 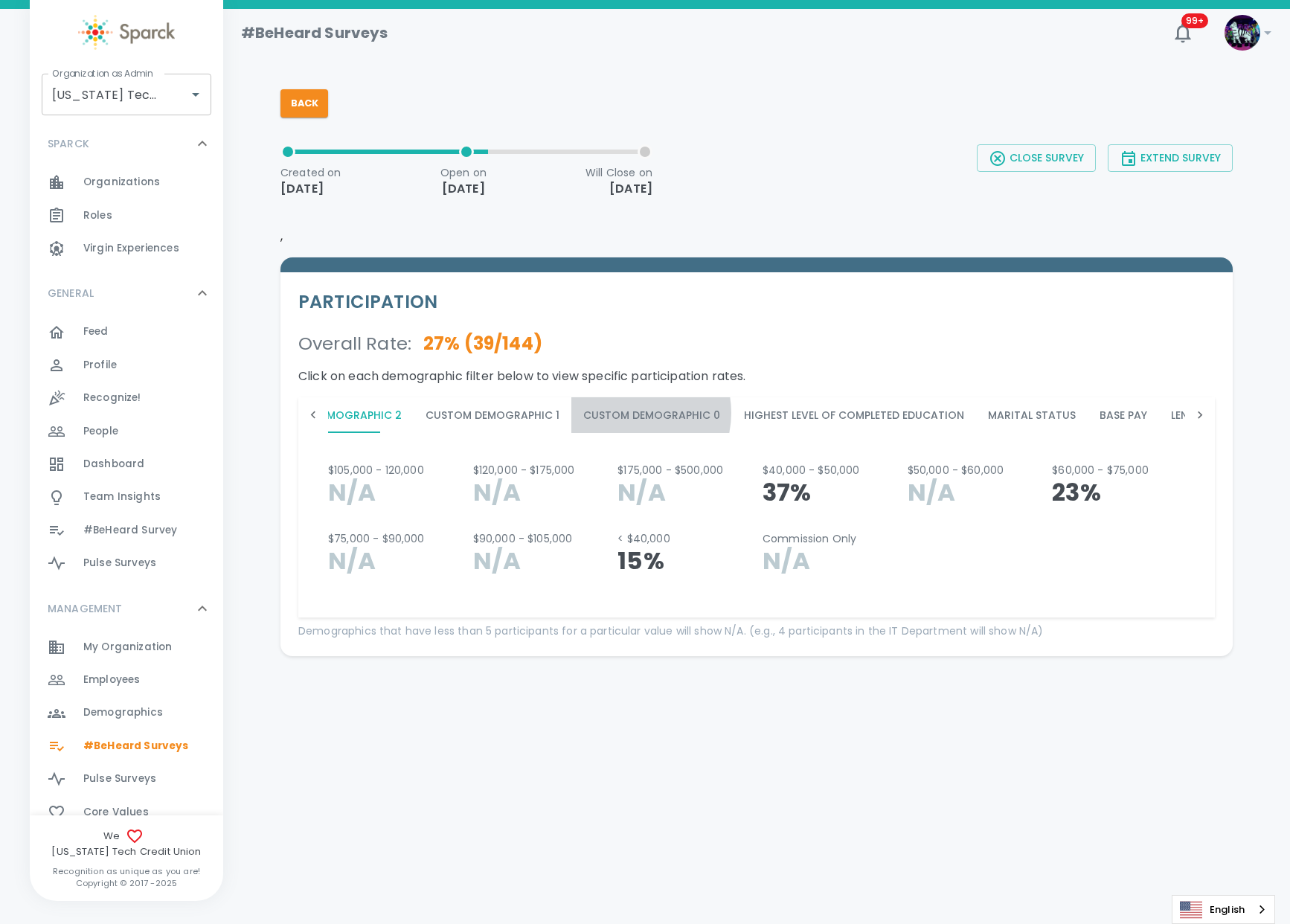 What do you see at coordinates (127, 249) in the screenshot?
I see `div: Virgin Experiences` at bounding box center [127, 249].